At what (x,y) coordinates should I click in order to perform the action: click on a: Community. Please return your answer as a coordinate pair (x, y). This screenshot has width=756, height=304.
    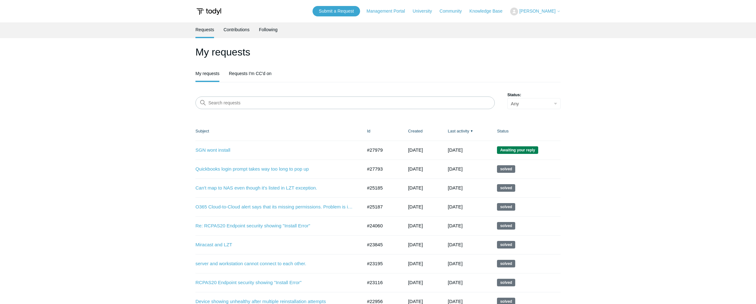
    Looking at the image, I should click on (454, 11).